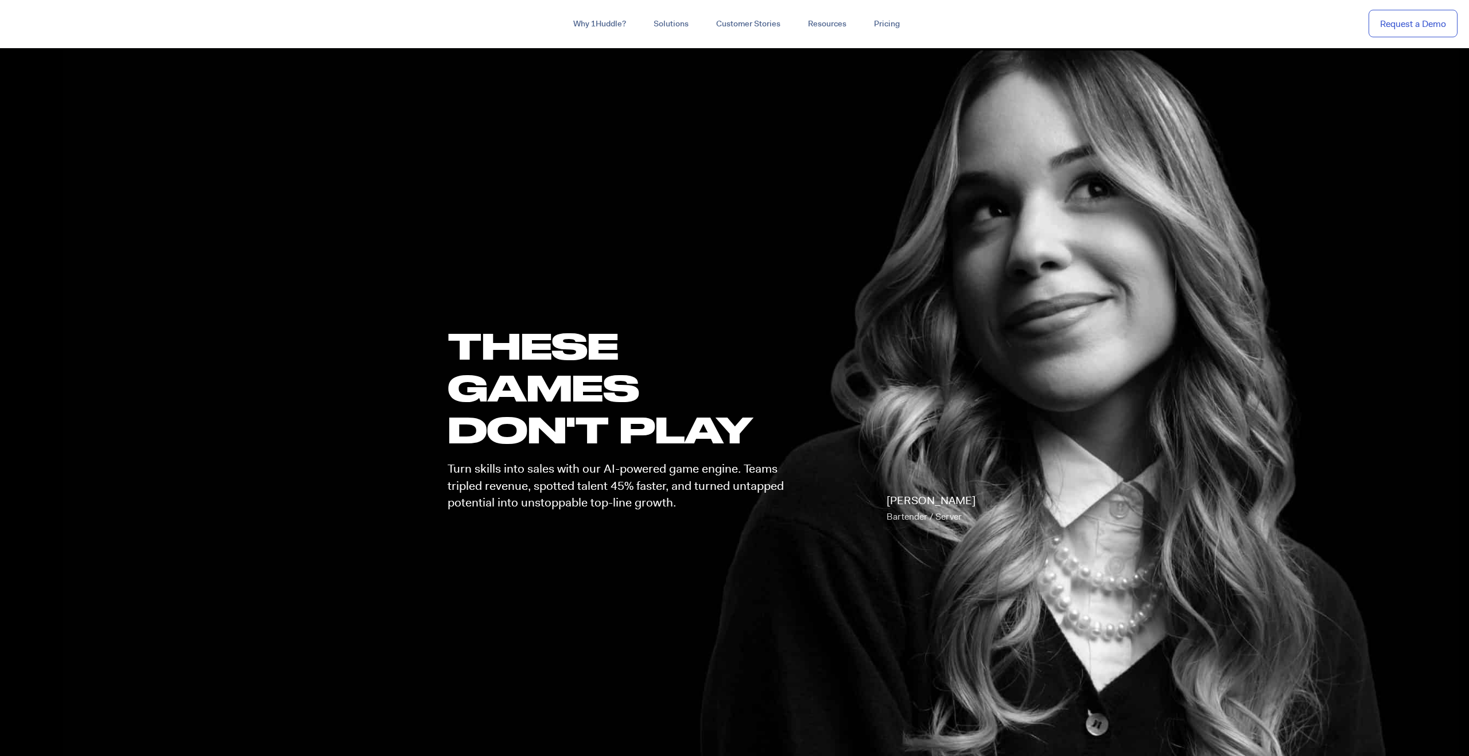  I want to click on a: Why 1Huddle?, so click(600, 24).